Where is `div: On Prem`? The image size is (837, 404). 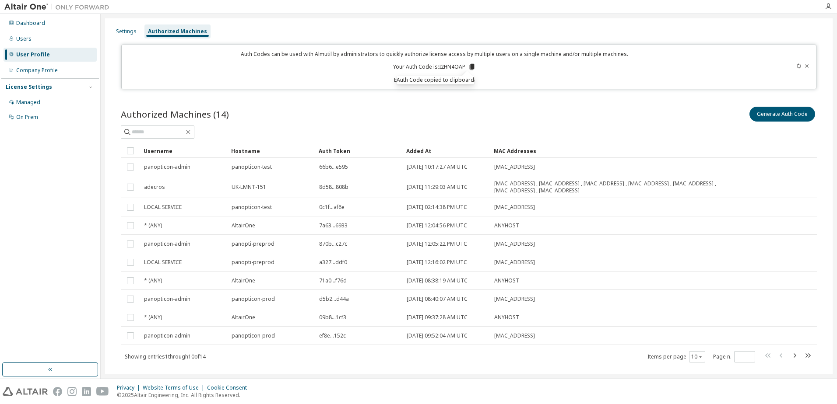
div: On Prem is located at coordinates (27, 117).